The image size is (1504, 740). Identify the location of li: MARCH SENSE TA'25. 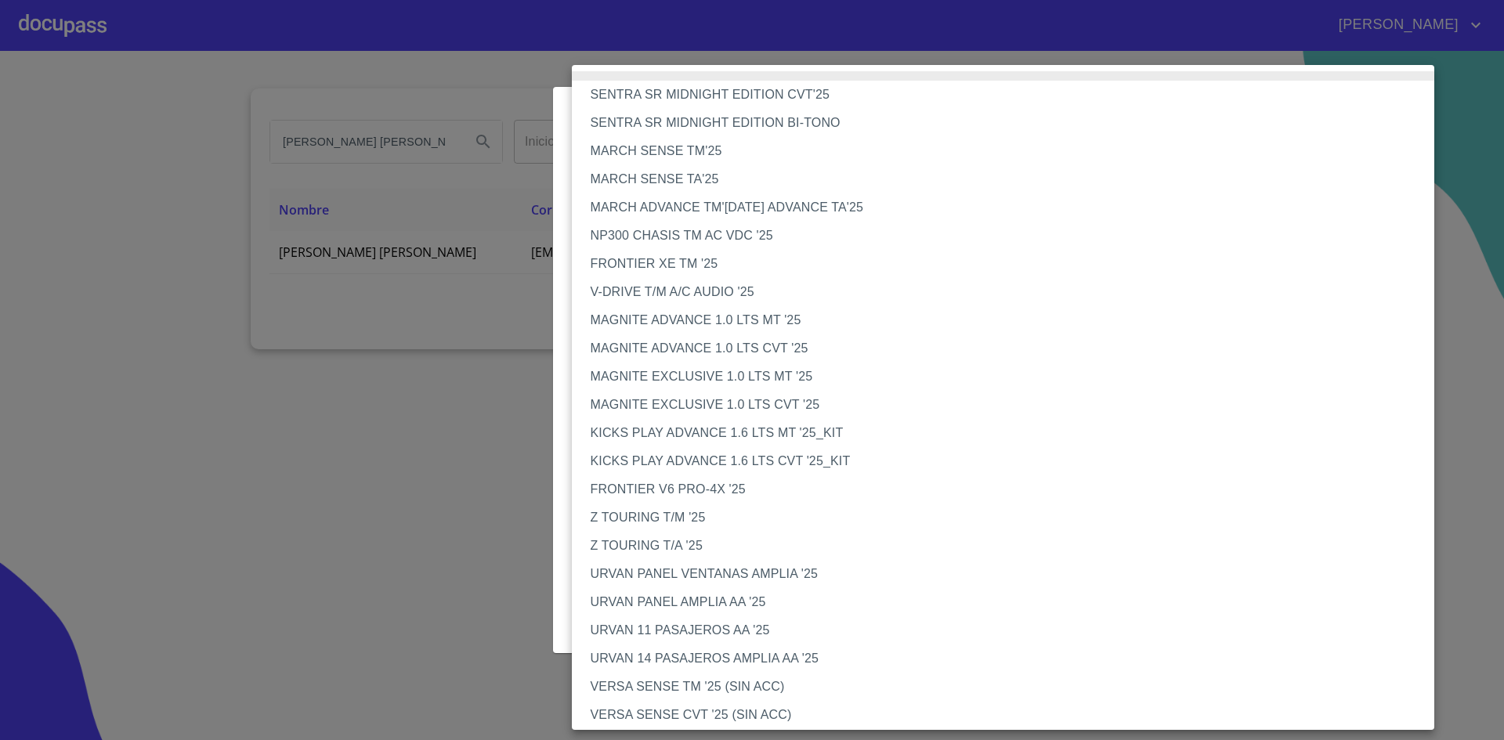
(1009, 179).